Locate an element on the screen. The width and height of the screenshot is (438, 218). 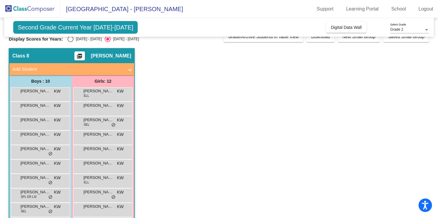
mat-expansion-panel-header: Add Student is located at coordinates (72, 69).